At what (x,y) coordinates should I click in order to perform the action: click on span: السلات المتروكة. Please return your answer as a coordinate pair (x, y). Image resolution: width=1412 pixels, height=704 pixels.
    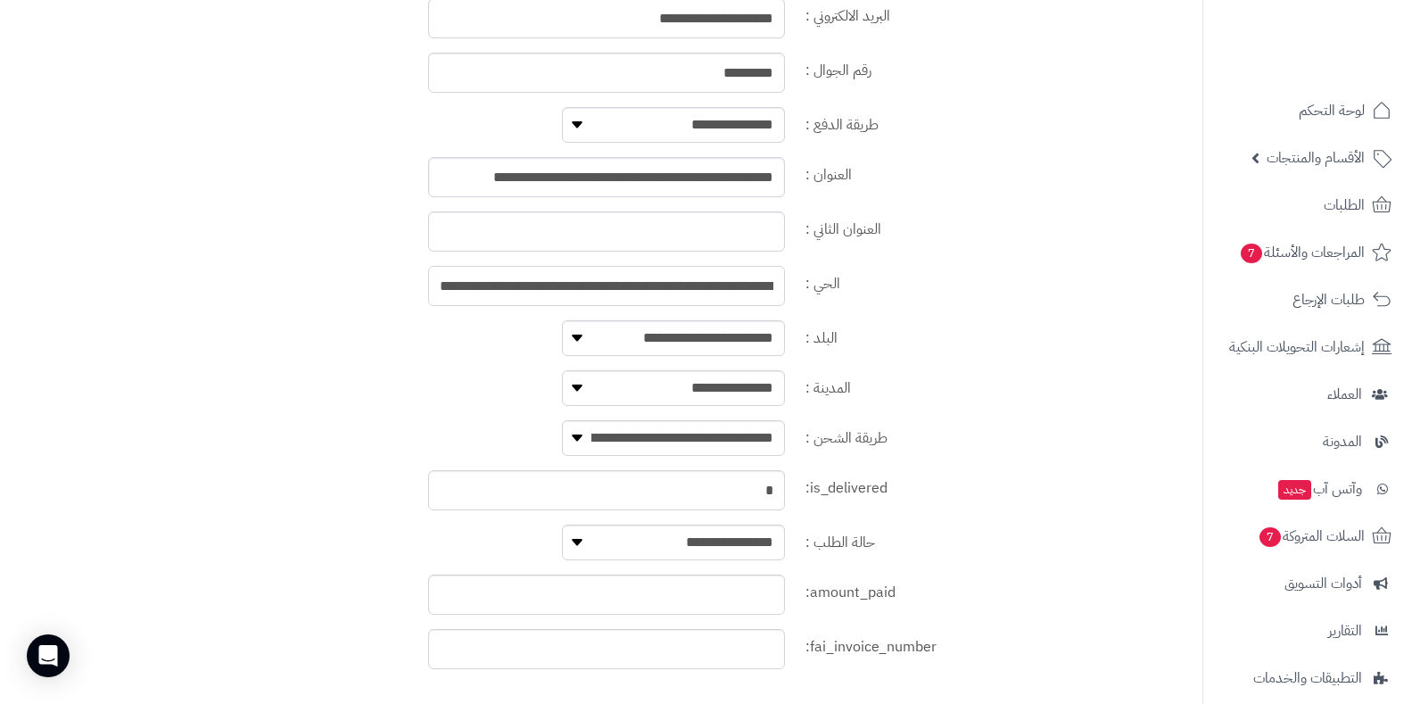
    Looking at the image, I should click on (1311, 536).